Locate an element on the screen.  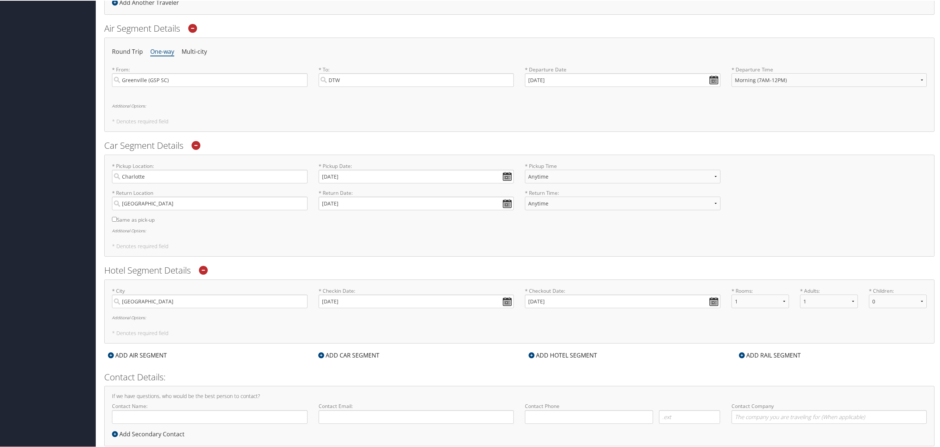
input: Contact Name: is located at coordinates (210, 416).